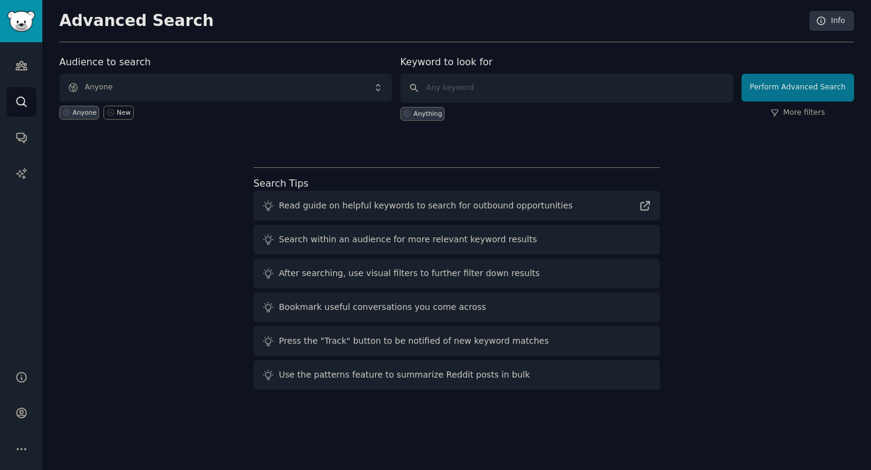 The width and height of the screenshot is (871, 470). Describe the element at coordinates (281, 183) in the screenshot. I see `label: Search Tips` at that location.